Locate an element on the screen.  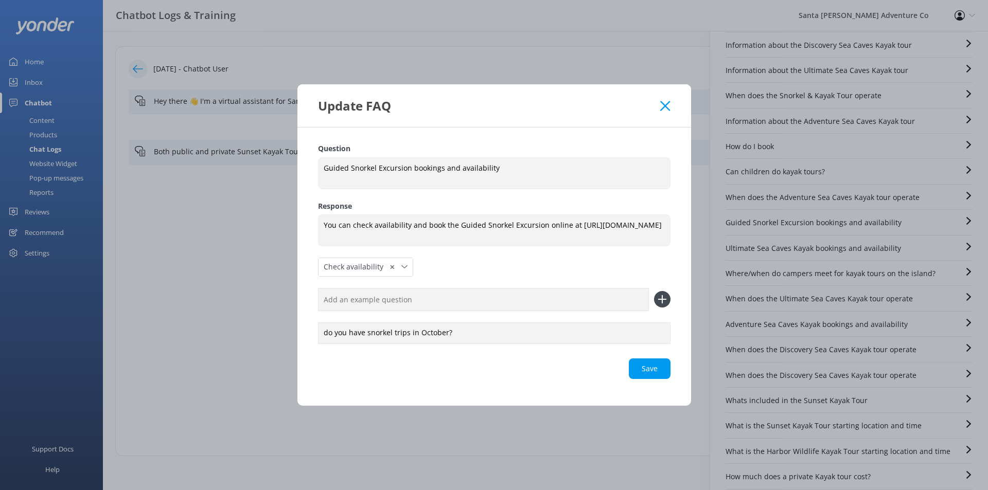
label: Response is located at coordinates (494, 206).